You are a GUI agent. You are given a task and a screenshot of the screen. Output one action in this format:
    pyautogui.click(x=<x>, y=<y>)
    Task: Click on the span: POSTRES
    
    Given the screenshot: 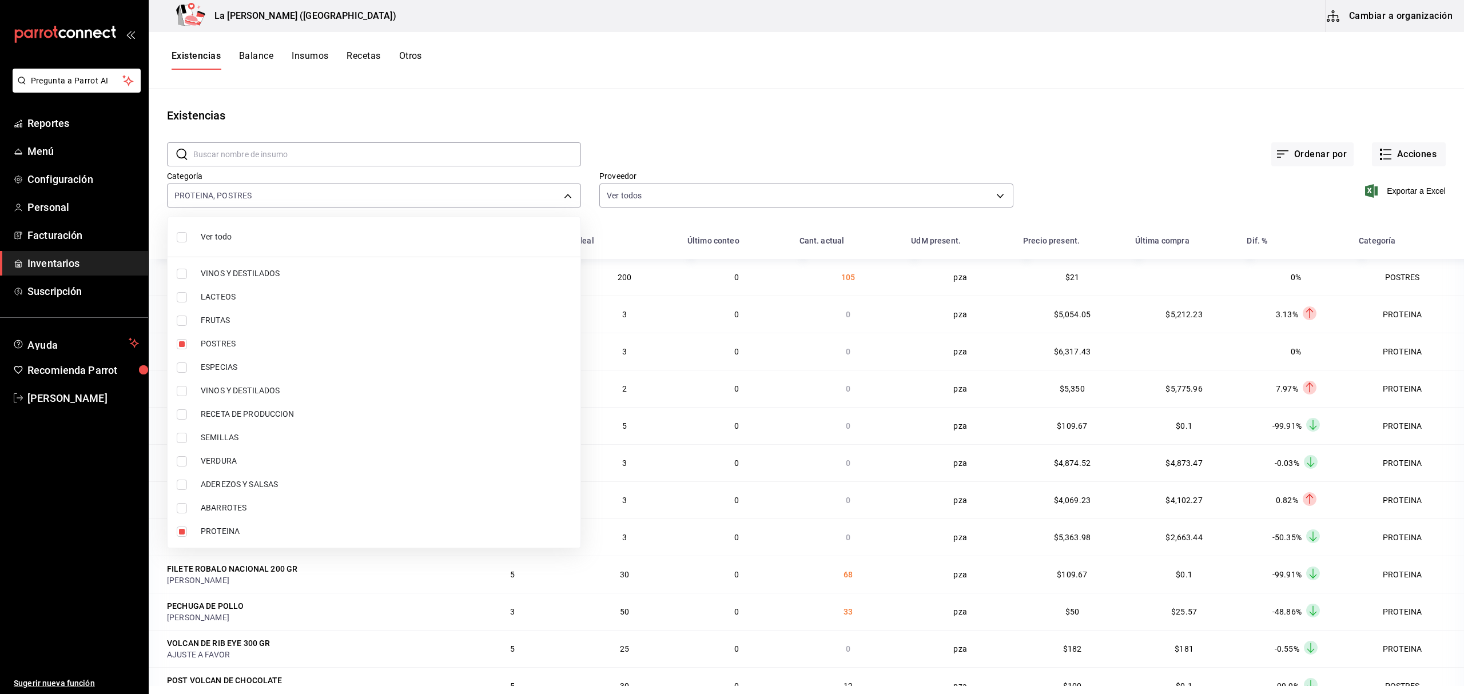 What is the action you would take?
    pyautogui.click(x=386, y=344)
    